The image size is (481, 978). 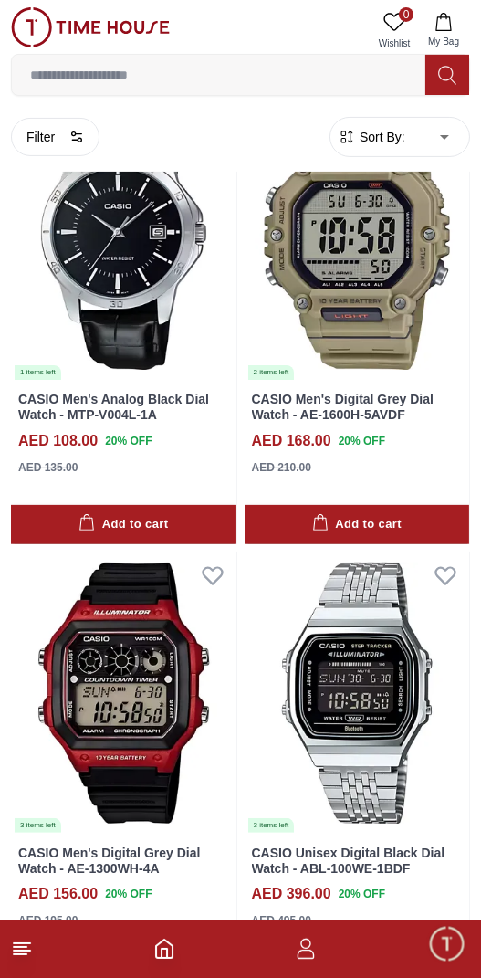 I want to click on img: CASIO Unisex Digital Black Dial Watch - ABL-100WE-1BDF, so click(x=357, y=693).